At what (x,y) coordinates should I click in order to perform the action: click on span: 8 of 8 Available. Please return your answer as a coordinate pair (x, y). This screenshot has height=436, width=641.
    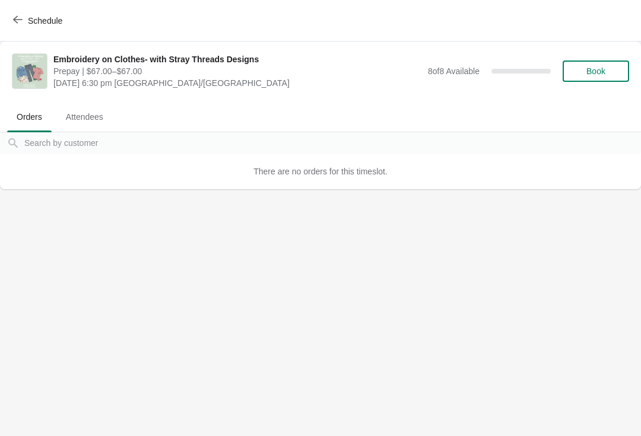
    Looking at the image, I should click on (453, 71).